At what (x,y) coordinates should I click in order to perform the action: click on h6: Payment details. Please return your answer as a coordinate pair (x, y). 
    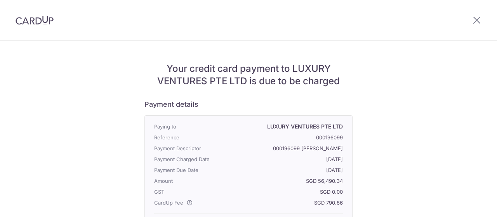
    Looking at the image, I should click on (249, 104).